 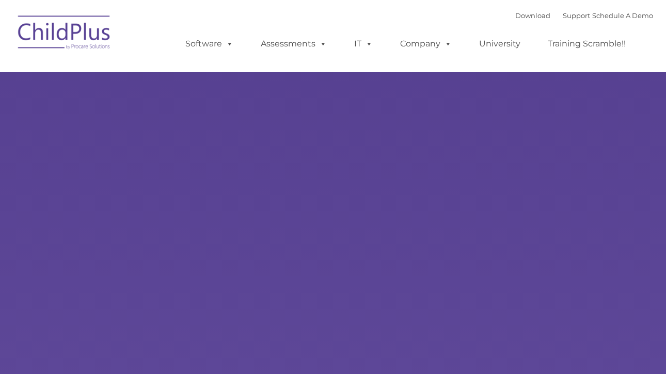 I want to click on a: Download, so click(x=533, y=15).